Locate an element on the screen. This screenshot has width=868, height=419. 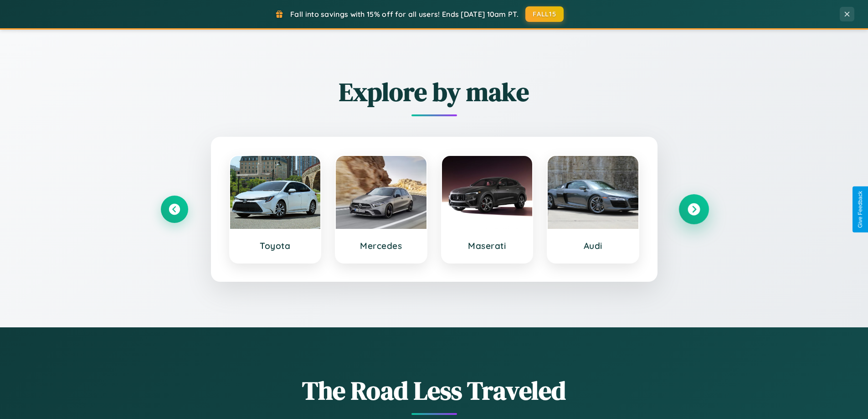
h1: The Road Less Traveled is located at coordinates (434, 390).